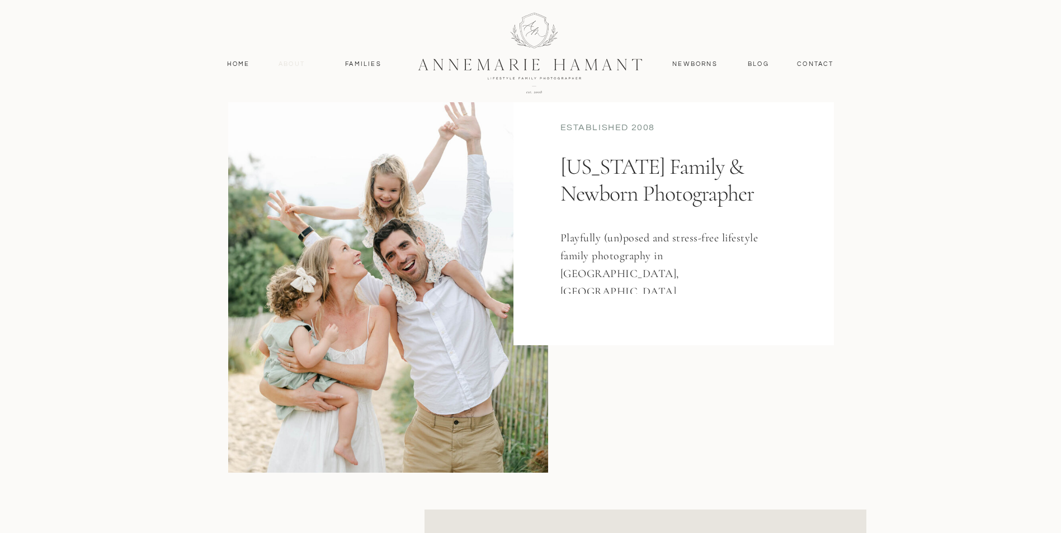 This screenshot has height=533, width=1061. Describe the element at coordinates (363, 64) in the screenshot. I see `a: Families` at that location.